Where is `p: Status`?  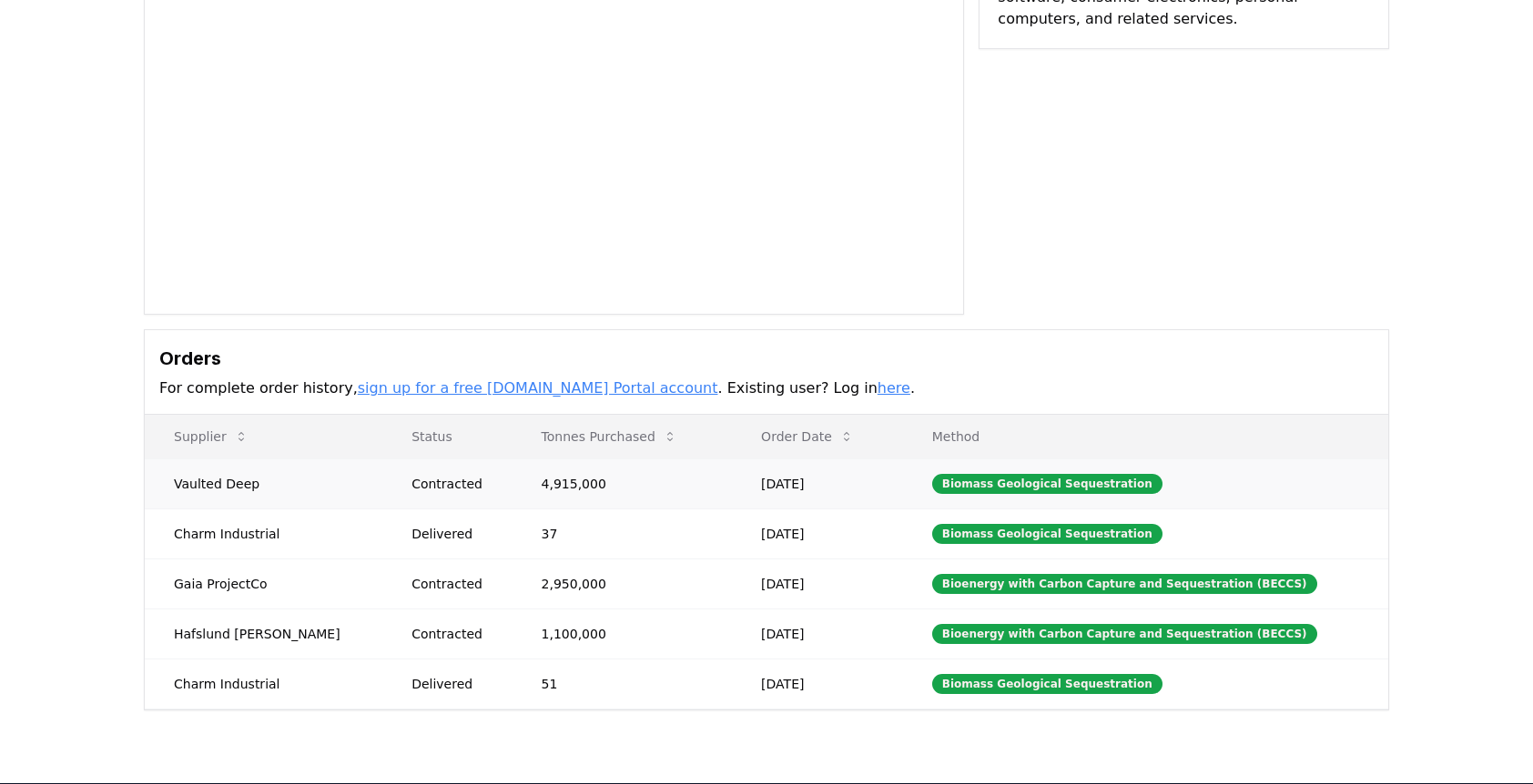
p: Status is located at coordinates (447, 436).